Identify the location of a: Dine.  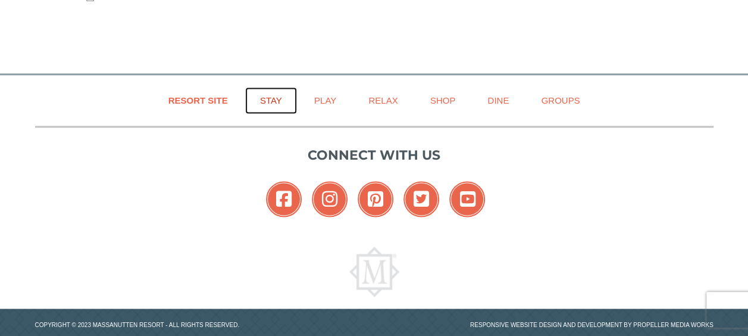
(498, 100).